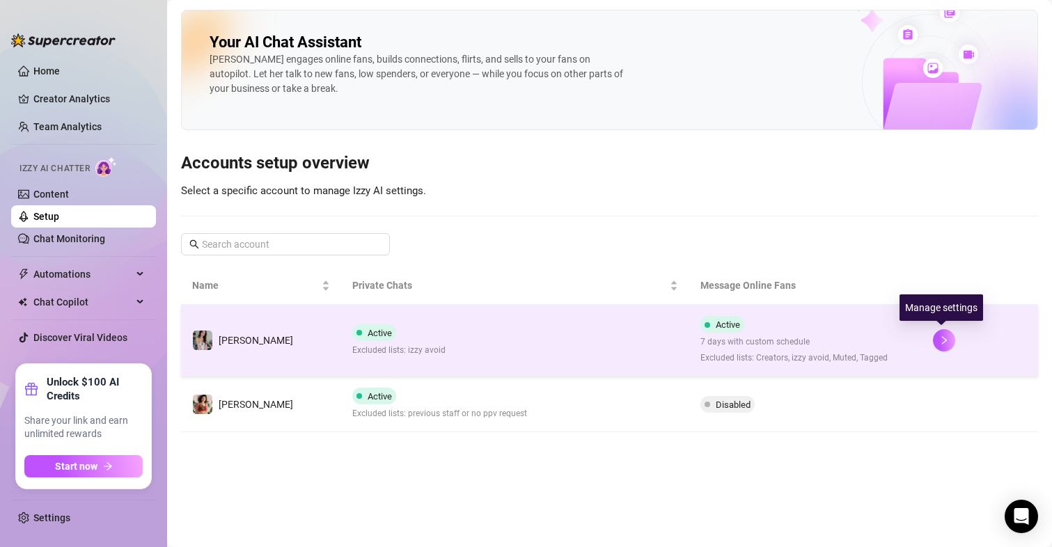 This screenshot has width=1052, height=547. What do you see at coordinates (285, 42) in the screenshot?
I see `h2: Your AI Chat Assistant` at bounding box center [285, 42].